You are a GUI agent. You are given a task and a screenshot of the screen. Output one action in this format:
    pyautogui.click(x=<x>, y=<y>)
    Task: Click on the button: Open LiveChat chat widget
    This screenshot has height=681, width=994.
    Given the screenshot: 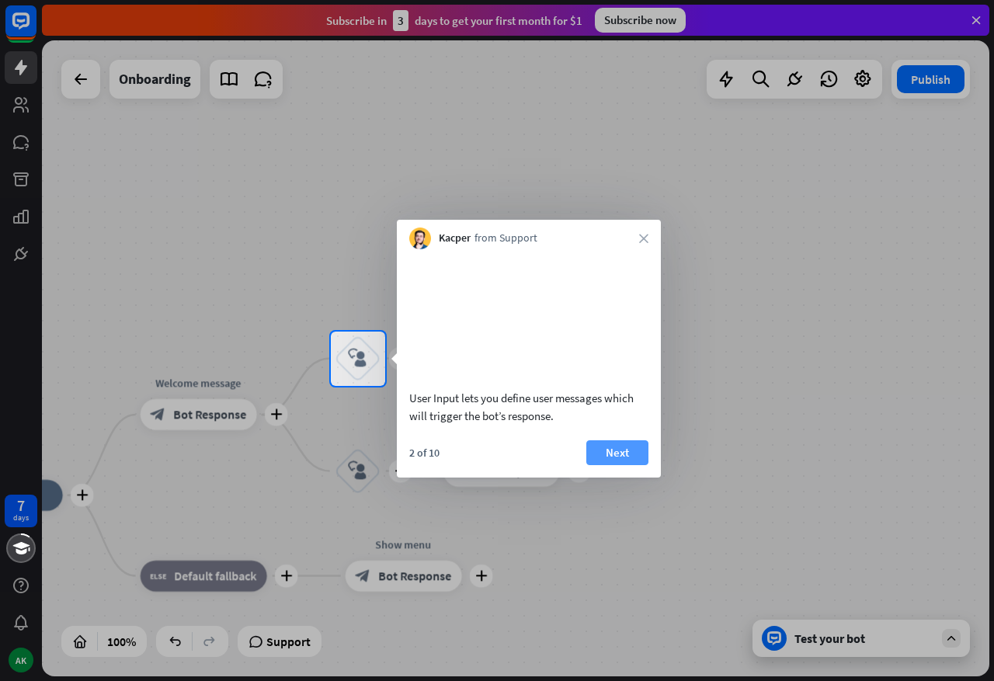 What is the action you would take?
    pyautogui.click(x=36, y=30)
    